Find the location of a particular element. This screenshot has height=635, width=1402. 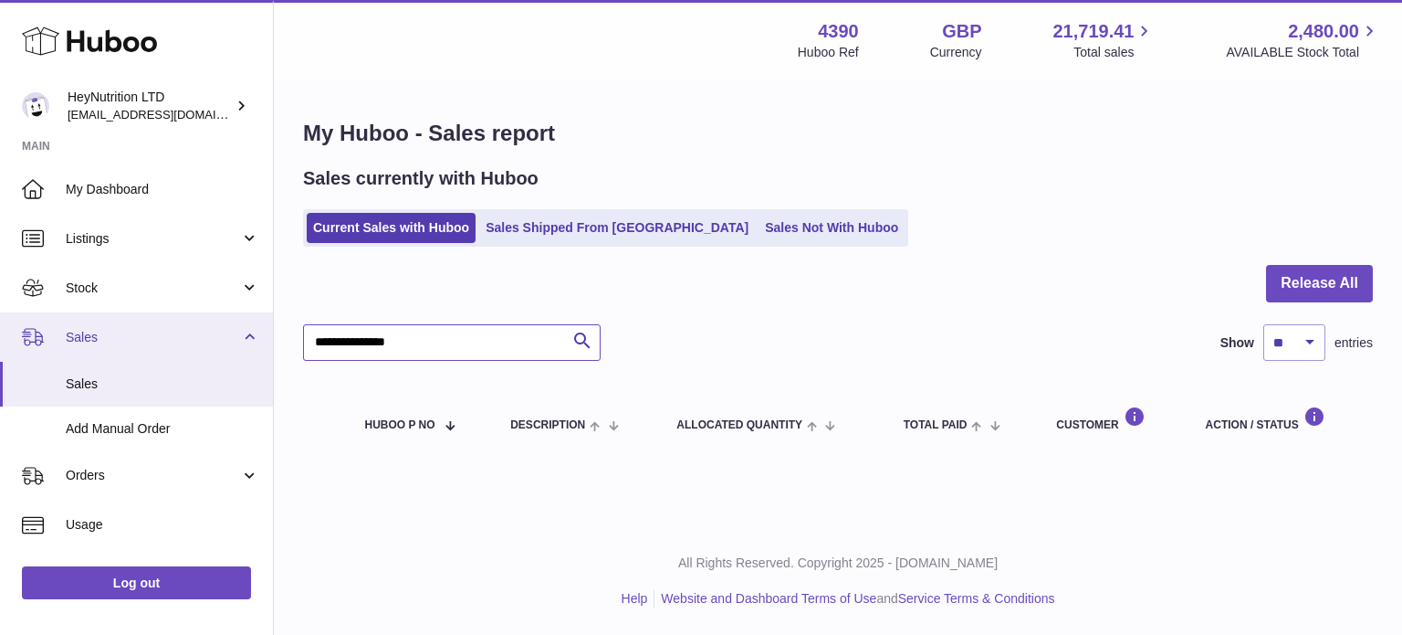

span: Add Manual Order is located at coordinates (163, 428).